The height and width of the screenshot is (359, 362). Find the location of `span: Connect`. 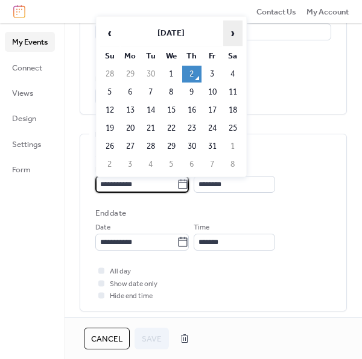

span: Connect is located at coordinates (27, 68).